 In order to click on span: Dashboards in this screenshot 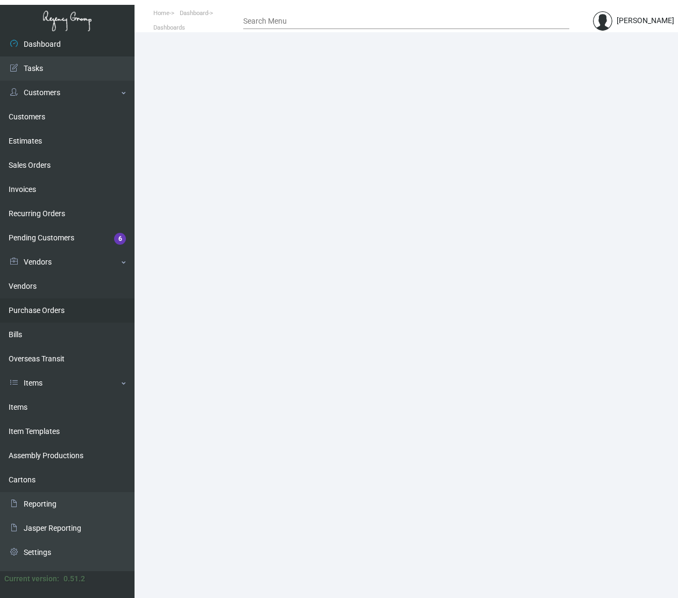, I will do `click(169, 27)`.